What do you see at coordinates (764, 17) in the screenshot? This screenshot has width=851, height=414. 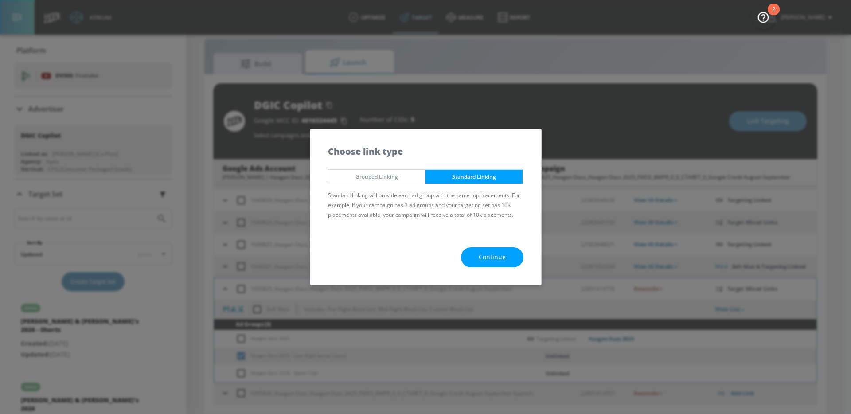 I see `button: Open Resource Center, 2 new notifications` at bounding box center [764, 17].